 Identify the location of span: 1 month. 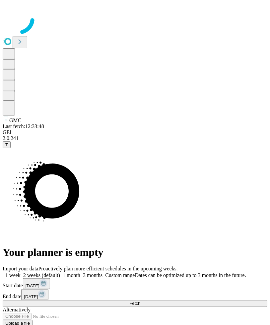
(71, 275).